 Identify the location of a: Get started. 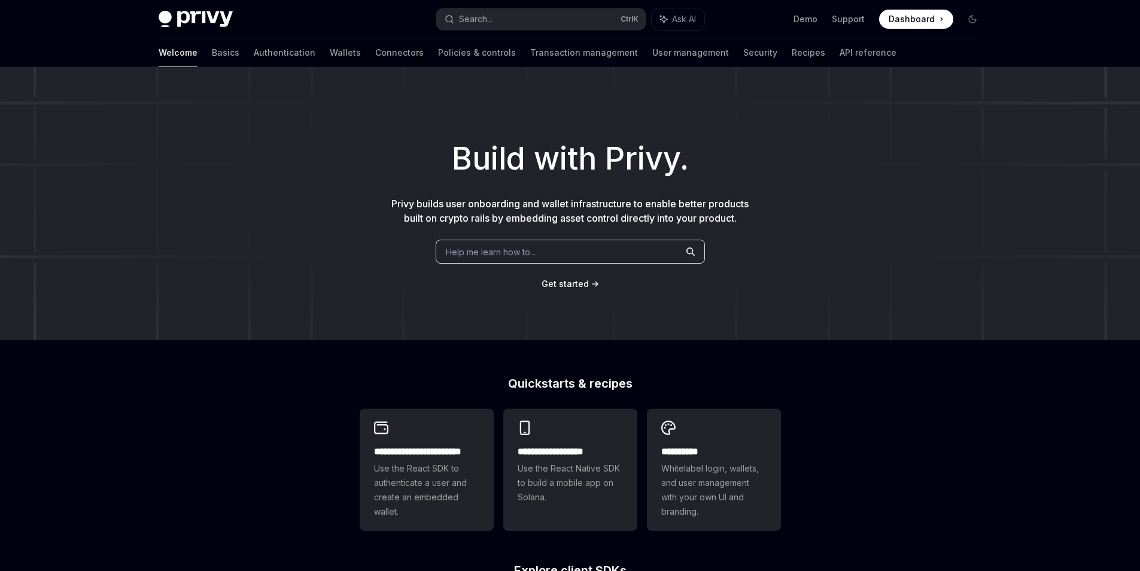
(565, 284).